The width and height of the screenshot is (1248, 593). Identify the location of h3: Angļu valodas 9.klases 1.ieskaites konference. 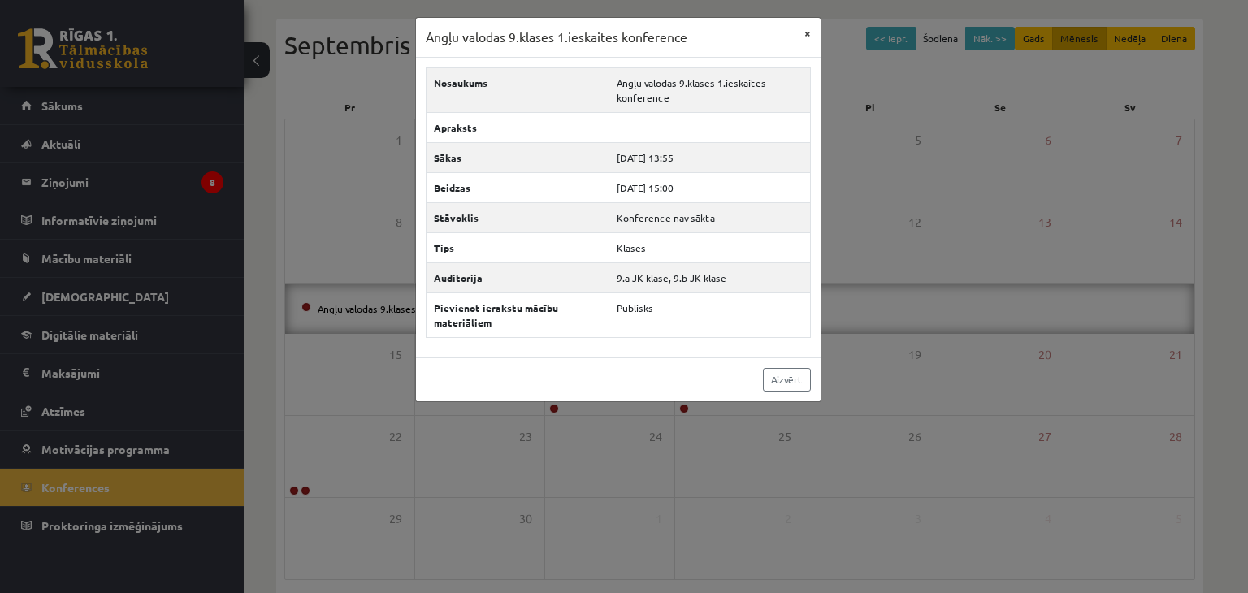
(557, 37).